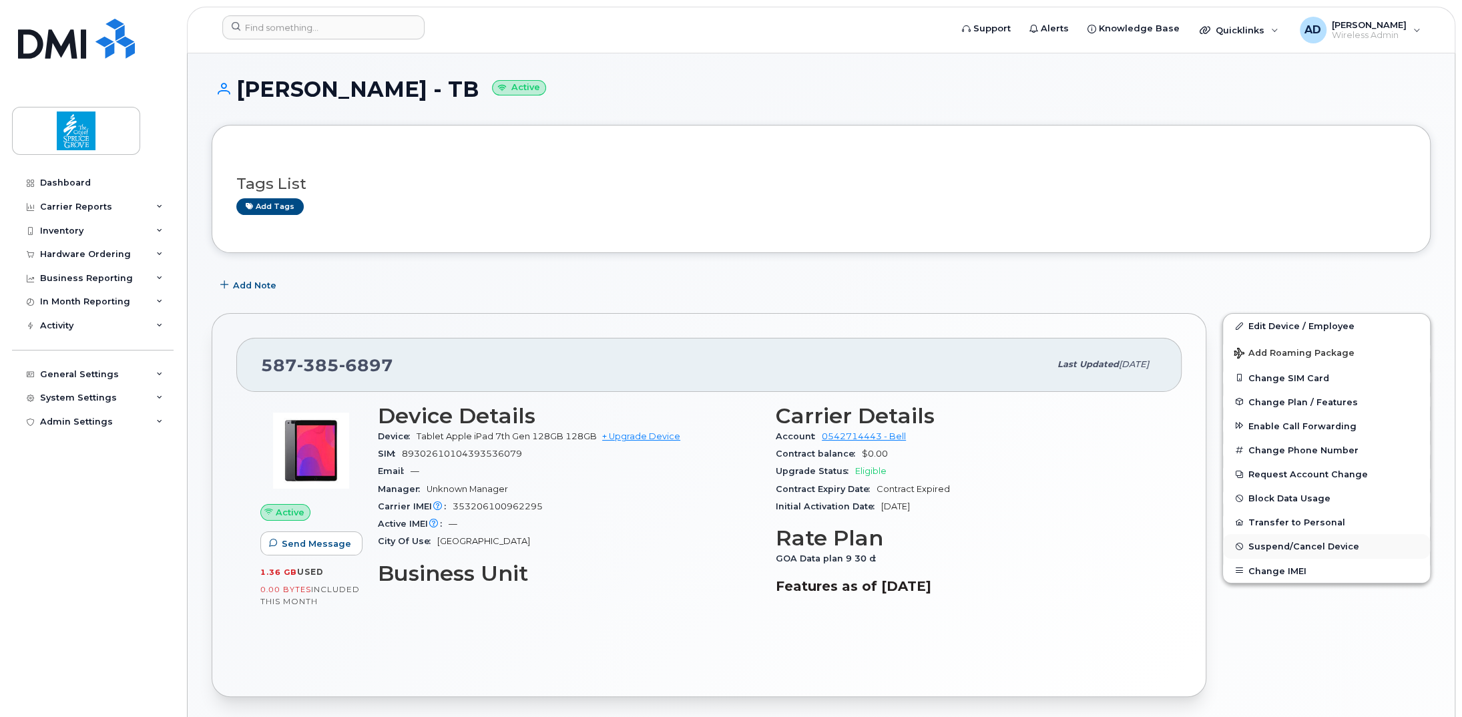  Describe the element at coordinates (407, 541) in the screenshot. I see `span: City Of Use` at that location.